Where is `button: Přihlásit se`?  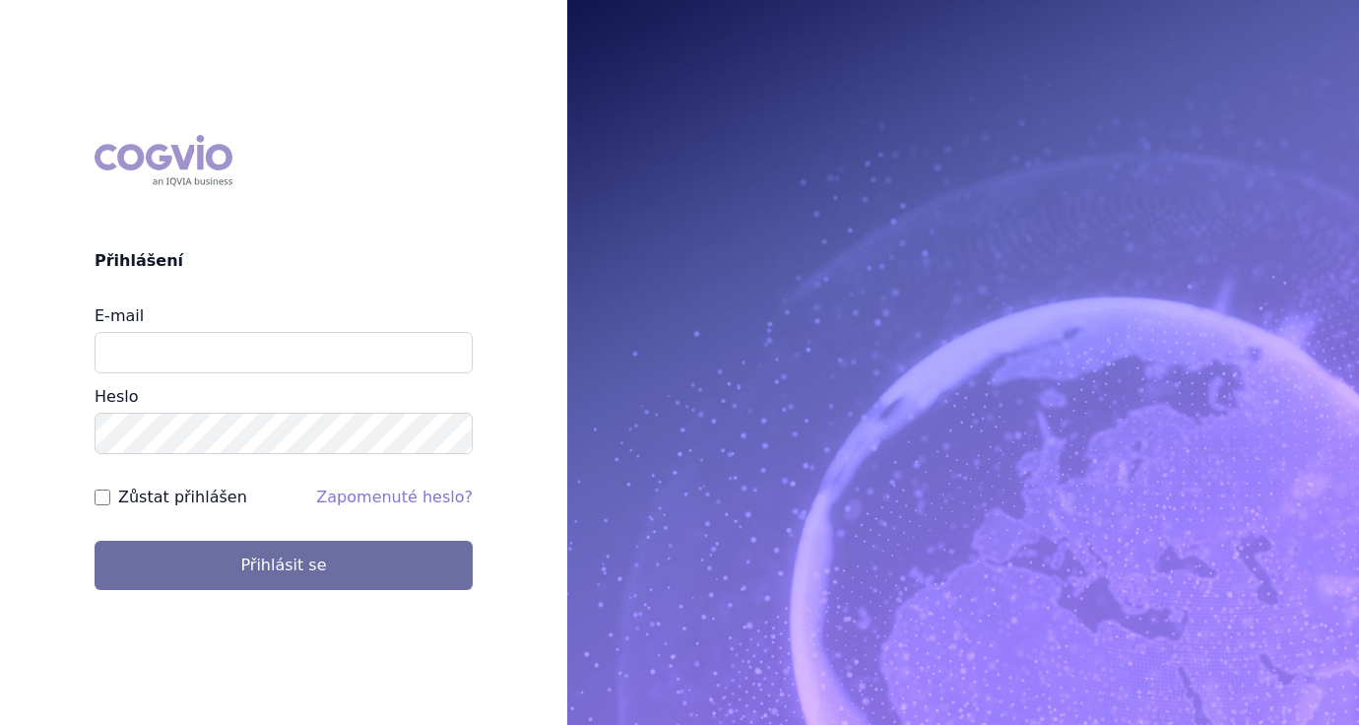 button: Přihlásit se is located at coordinates (284, 565).